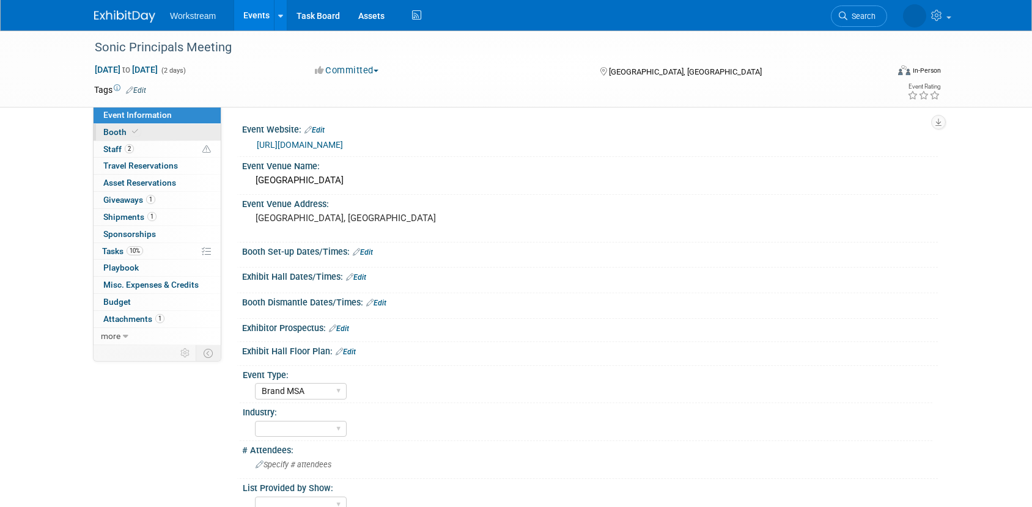  I want to click on span: Workstream, so click(193, 16).